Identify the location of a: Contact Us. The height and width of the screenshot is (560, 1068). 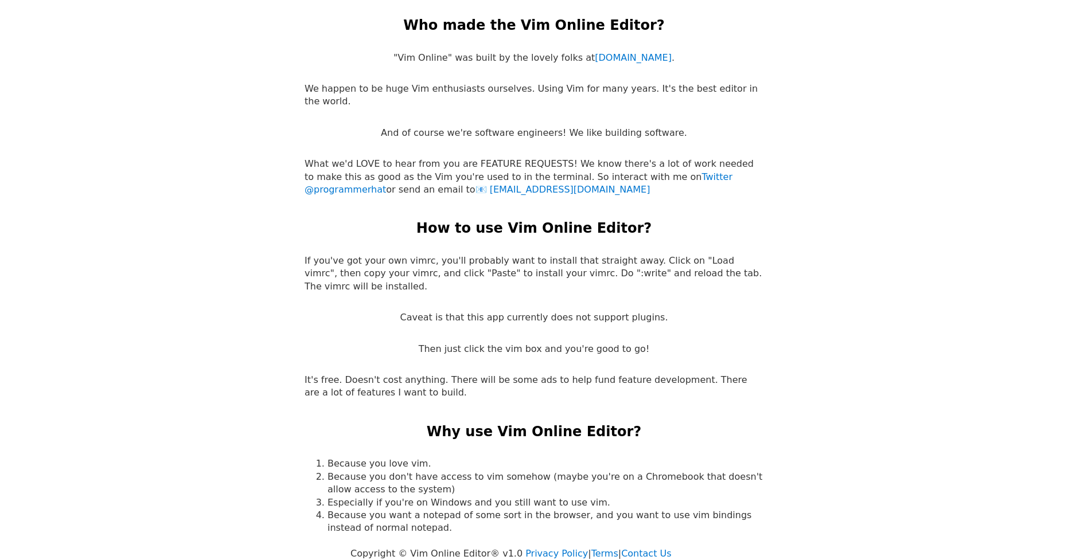
(646, 553).